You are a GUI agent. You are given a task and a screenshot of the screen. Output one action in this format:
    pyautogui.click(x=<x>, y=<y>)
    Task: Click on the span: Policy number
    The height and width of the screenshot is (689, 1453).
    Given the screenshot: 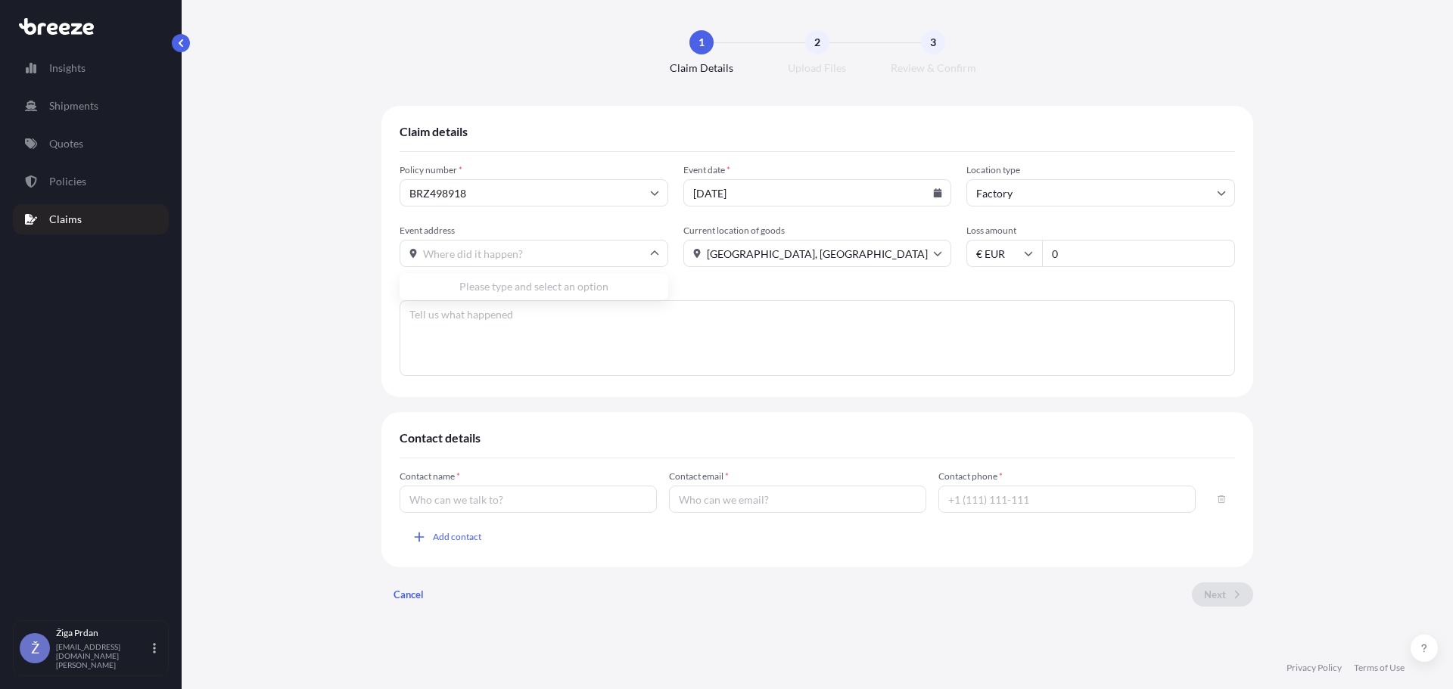 What is the action you would take?
    pyautogui.click(x=533, y=170)
    